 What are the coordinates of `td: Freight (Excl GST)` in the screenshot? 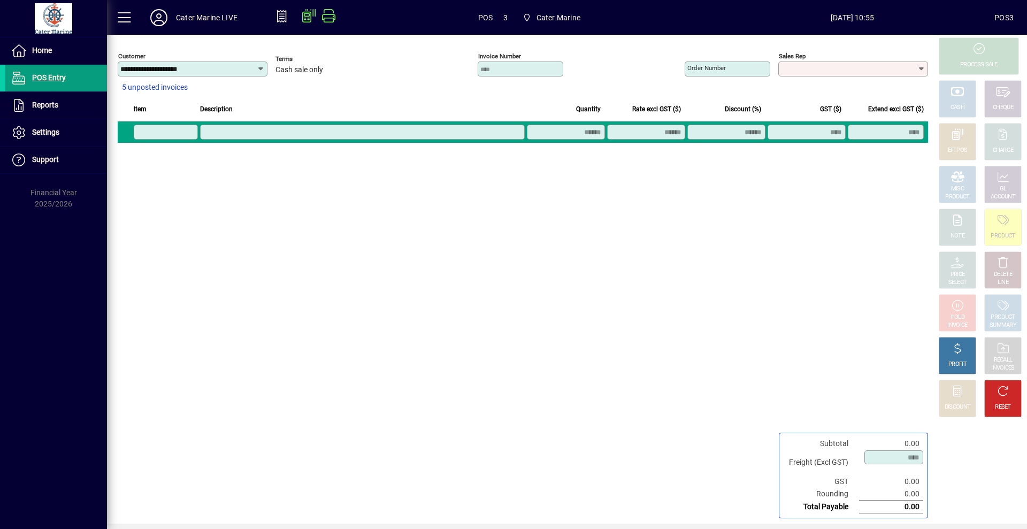 It's located at (821, 463).